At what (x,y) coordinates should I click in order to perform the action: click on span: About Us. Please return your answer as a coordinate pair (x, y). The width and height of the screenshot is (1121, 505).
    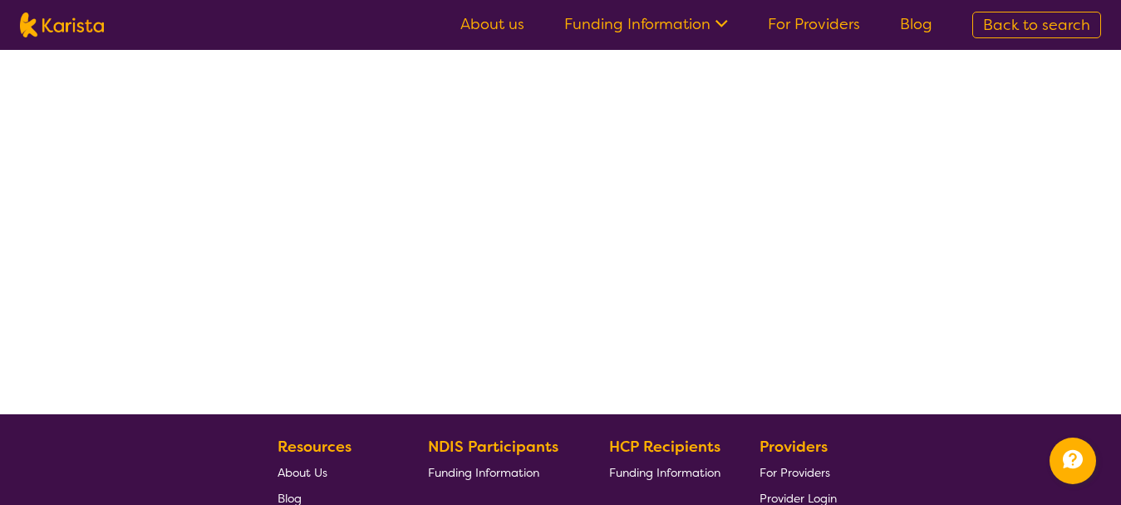
    Looking at the image, I should click on (303, 472).